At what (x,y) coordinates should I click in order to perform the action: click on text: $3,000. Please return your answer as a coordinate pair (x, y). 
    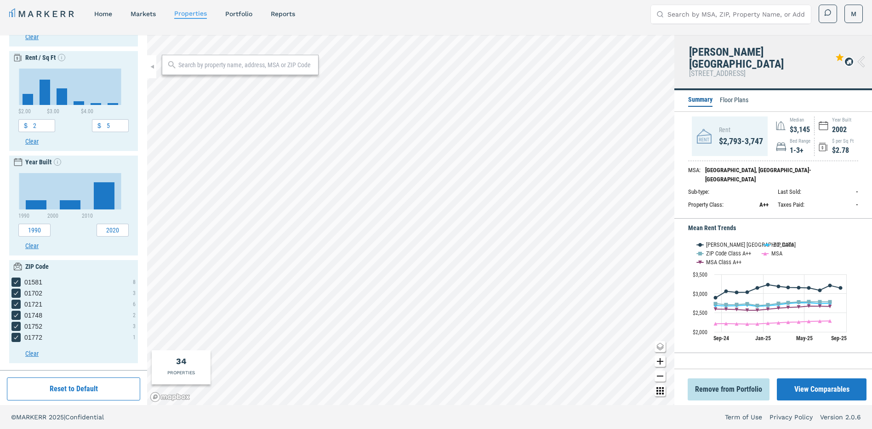
    Looking at the image, I should click on (700, 294).